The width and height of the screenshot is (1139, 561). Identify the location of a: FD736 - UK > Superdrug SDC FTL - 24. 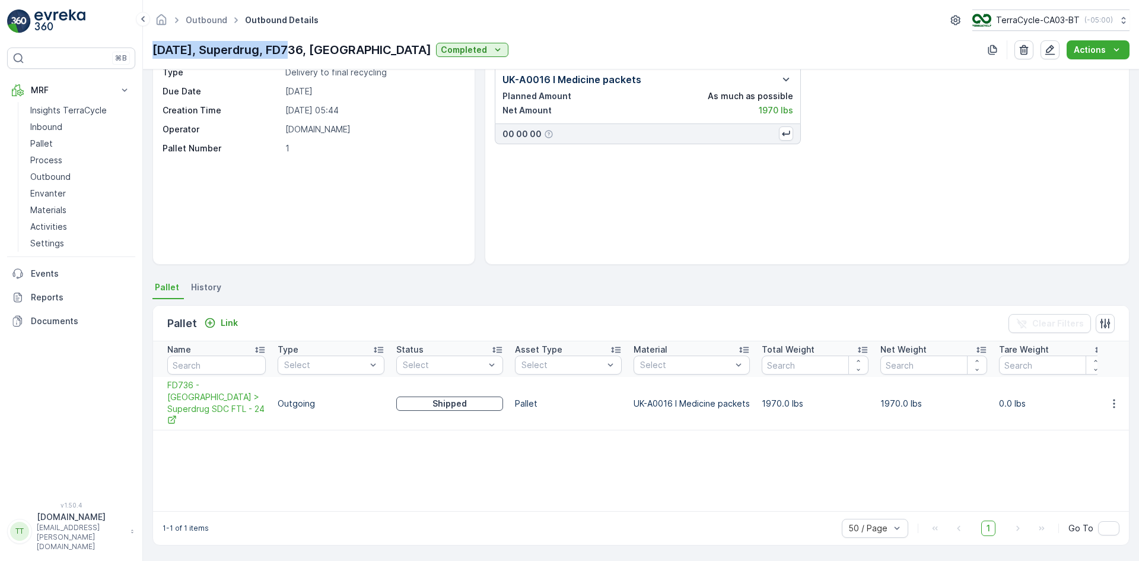
(217, 403).